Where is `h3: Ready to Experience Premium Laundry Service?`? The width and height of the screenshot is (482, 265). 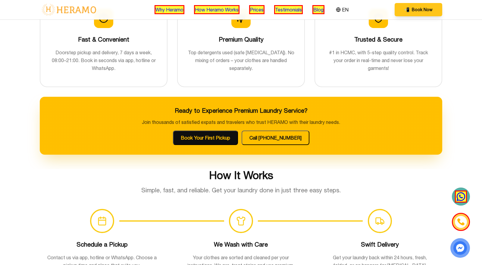 h3: Ready to Experience Premium Laundry Service? is located at coordinates (241, 111).